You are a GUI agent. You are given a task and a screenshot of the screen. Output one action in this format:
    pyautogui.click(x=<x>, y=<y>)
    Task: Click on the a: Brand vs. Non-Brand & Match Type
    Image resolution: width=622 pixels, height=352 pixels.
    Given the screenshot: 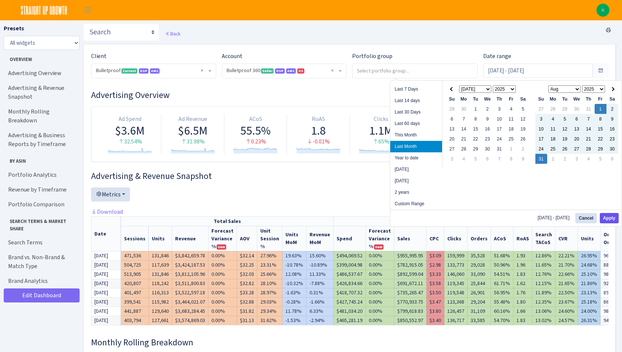 What is the action you would take?
    pyautogui.click(x=41, y=262)
    